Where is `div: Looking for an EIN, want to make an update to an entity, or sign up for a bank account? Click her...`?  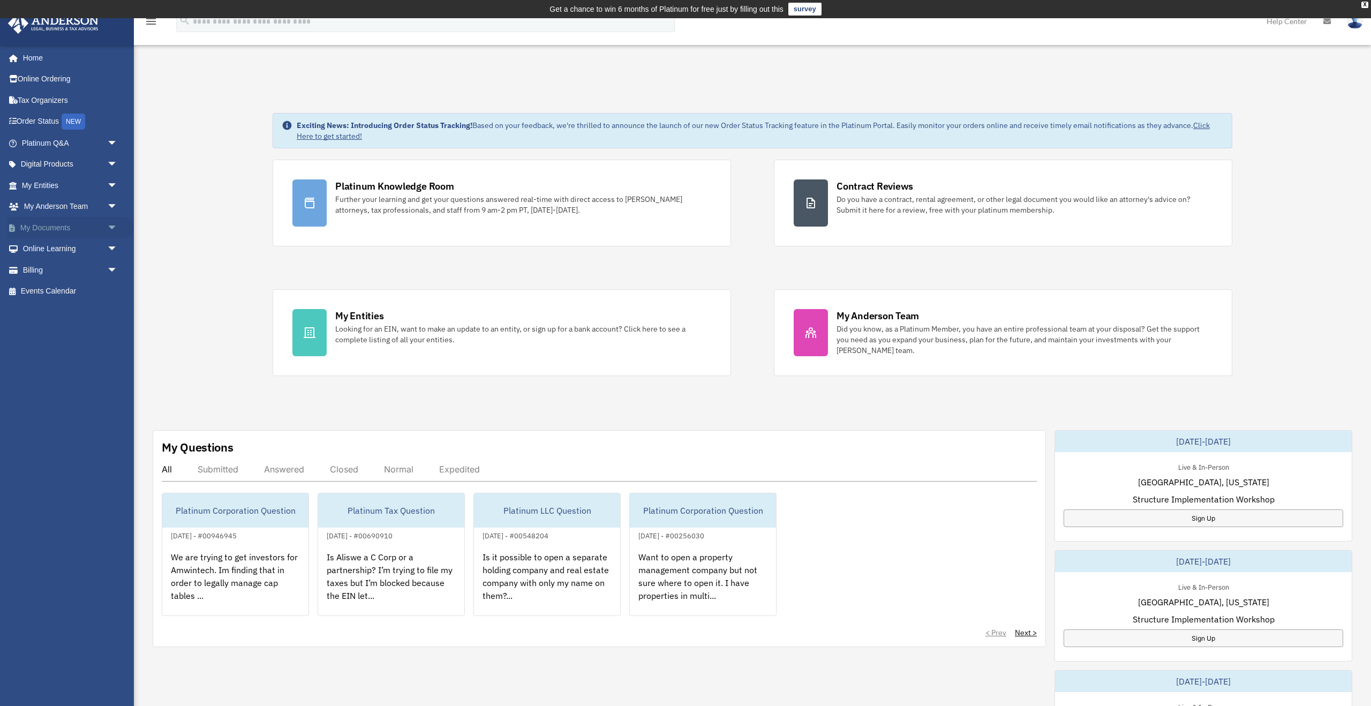 div: Looking for an EIN, want to make an update to an entity, or sign up for a bank account? Click her... is located at coordinates (523, 334).